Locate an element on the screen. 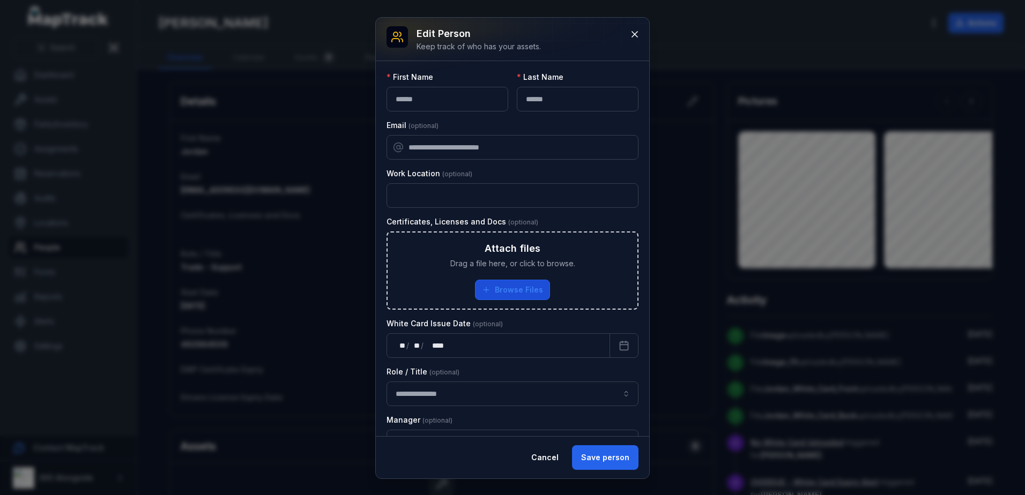 Image resolution: width=1025 pixels, height=495 pixels. div: year, is located at coordinates (435, 346).